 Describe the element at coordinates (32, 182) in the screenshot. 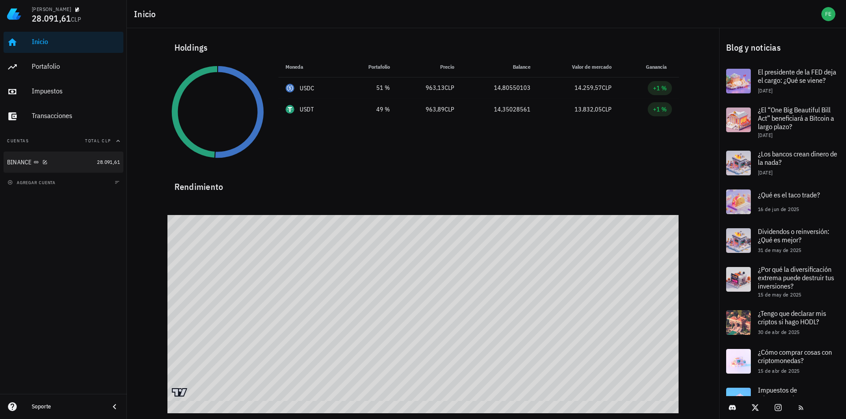

I see `span: agregar cuenta` at that location.